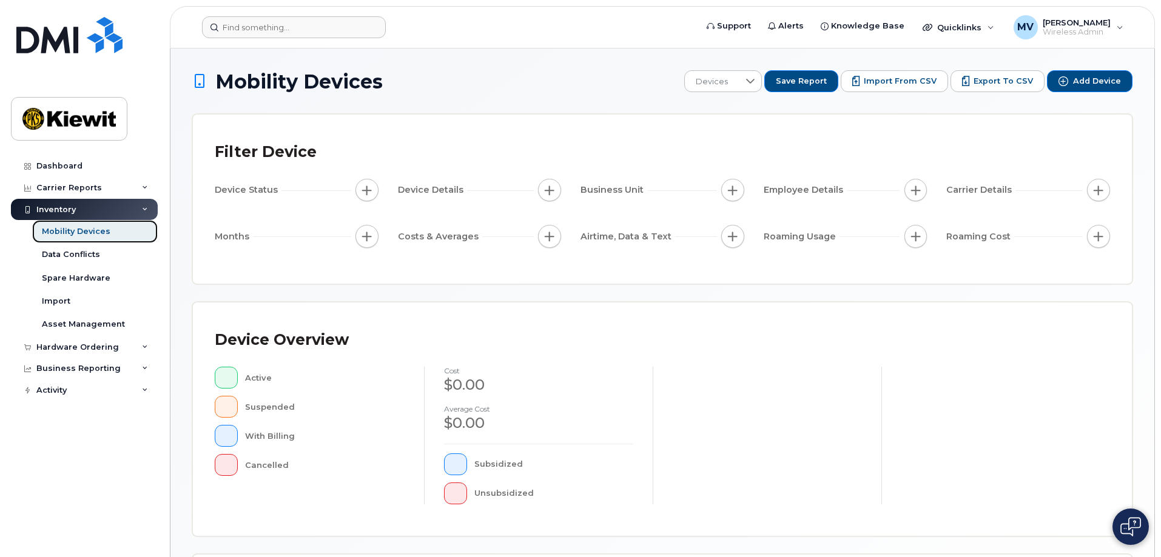 This screenshot has width=1161, height=557. What do you see at coordinates (554, 464) in the screenshot?
I see `div: Subsidized` at bounding box center [554, 464].